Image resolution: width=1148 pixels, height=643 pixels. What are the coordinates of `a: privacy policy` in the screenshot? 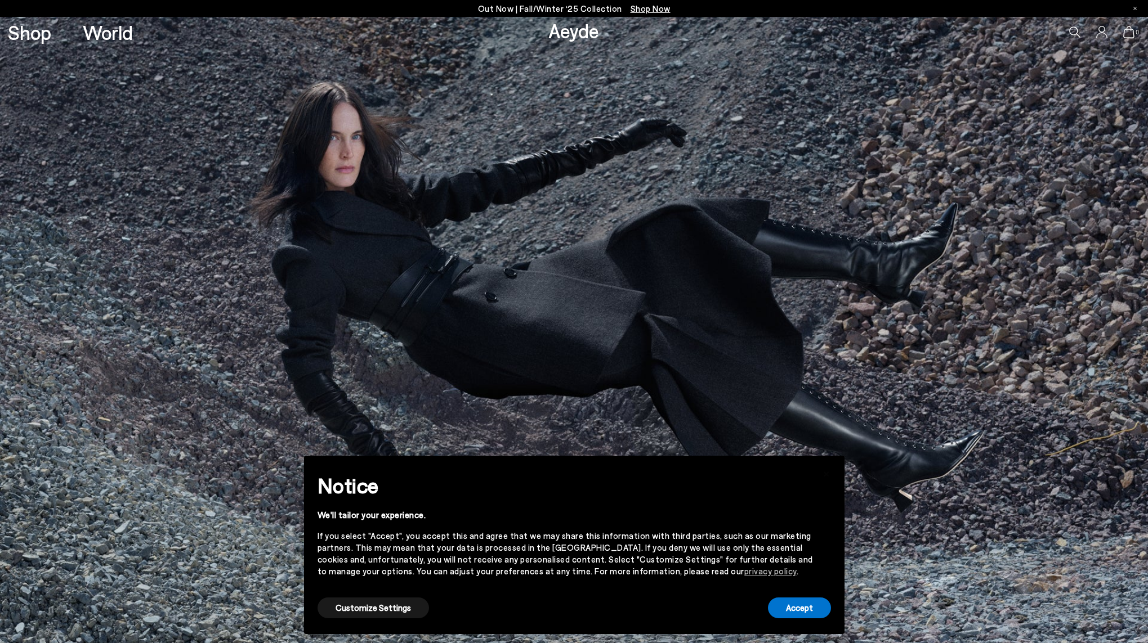 It's located at (770, 571).